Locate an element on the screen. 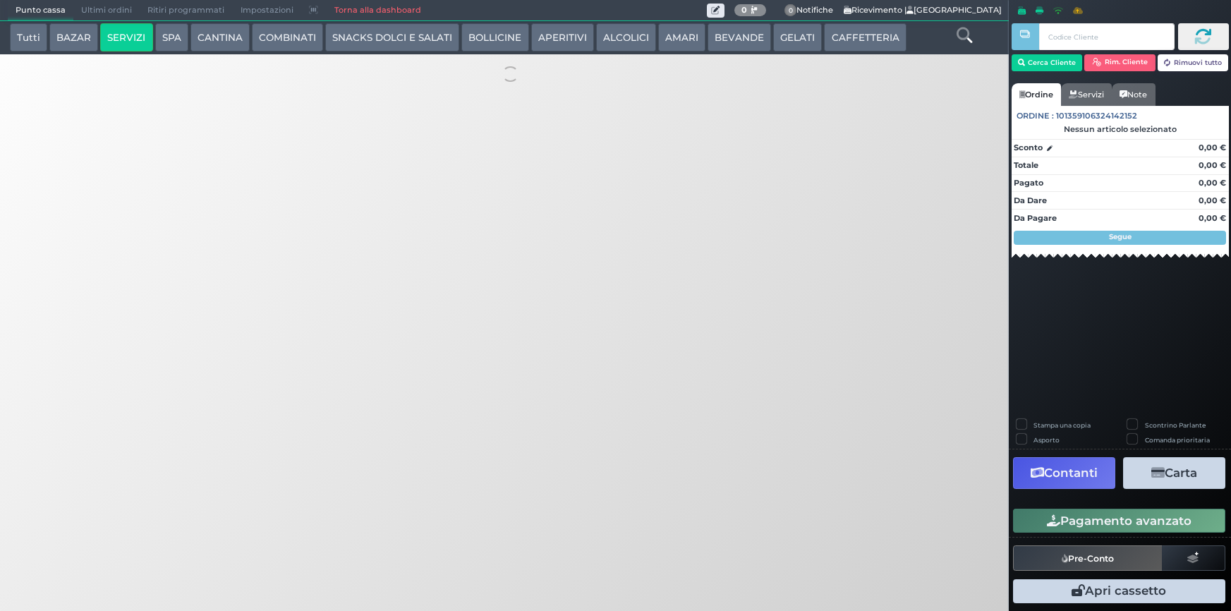 Image resolution: width=1231 pixels, height=611 pixels. button: Pagamento avanzato is located at coordinates (1119, 521).